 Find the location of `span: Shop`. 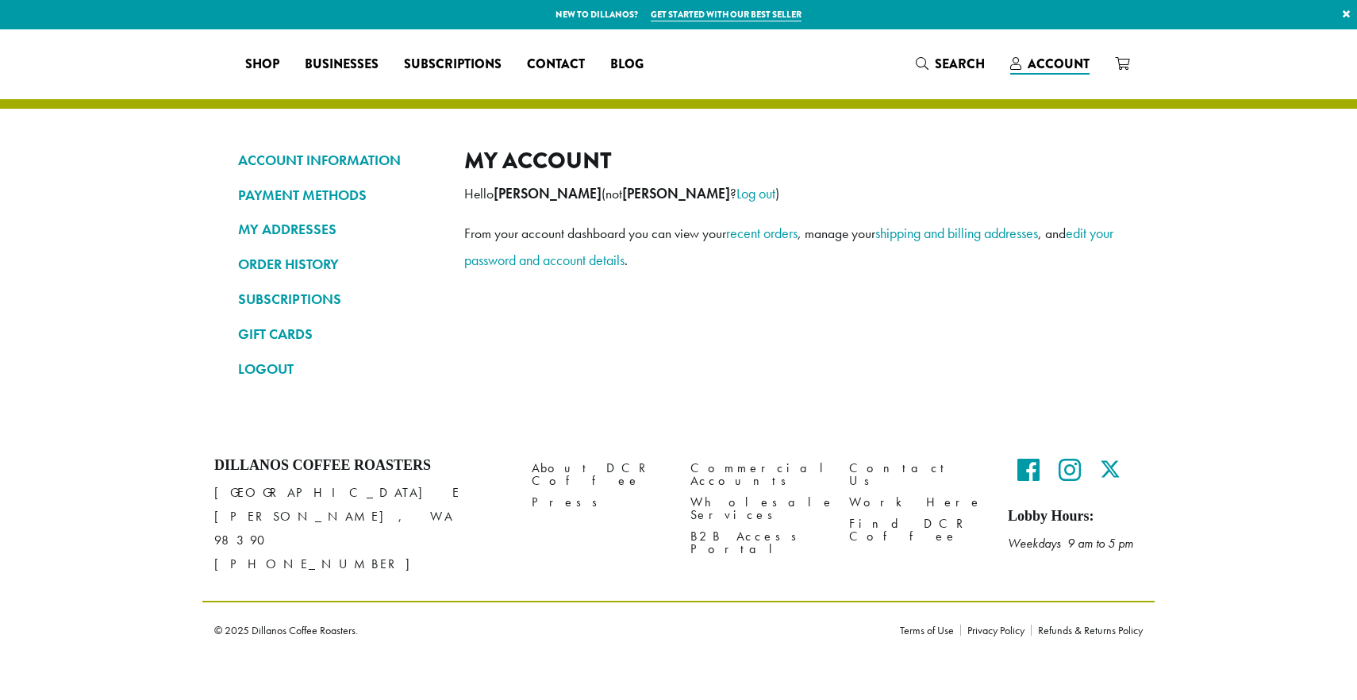

span: Shop is located at coordinates (262, 64).